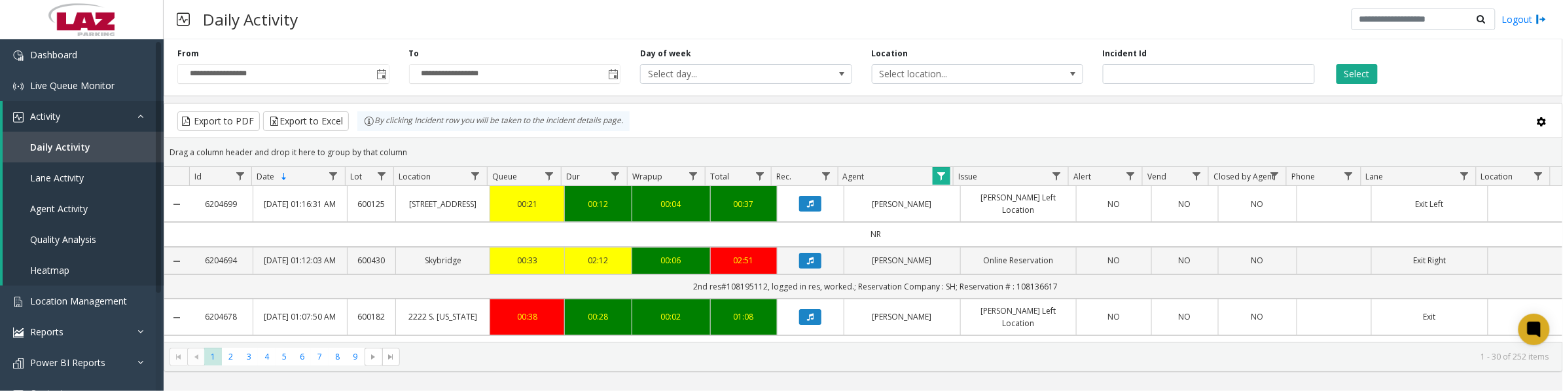  What do you see at coordinates (83, 208) in the screenshot?
I see `a: Agent Activity` at bounding box center [83, 208].